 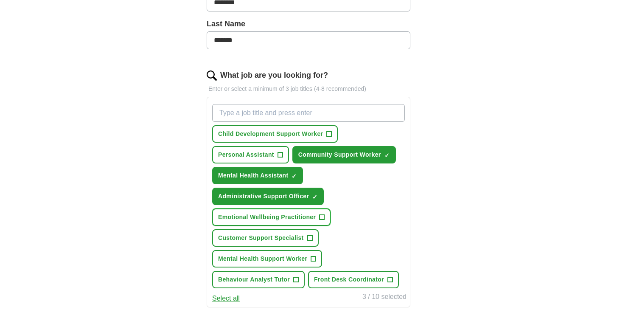 I want to click on span: Mental Health Support Worker, so click(x=263, y=258).